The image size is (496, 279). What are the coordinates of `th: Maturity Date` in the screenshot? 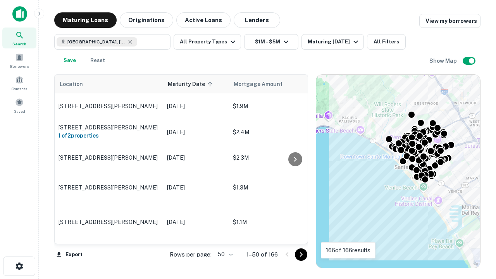 It's located at (196, 84).